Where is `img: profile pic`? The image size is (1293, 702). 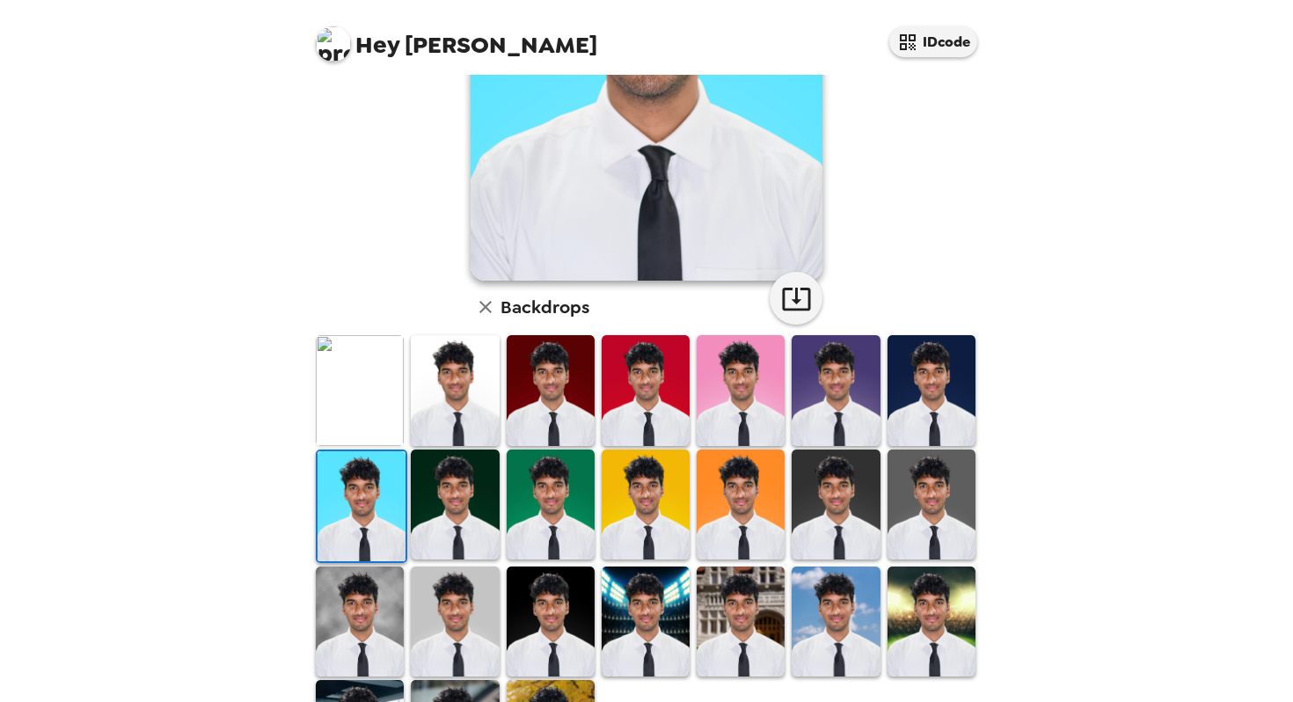 img: profile pic is located at coordinates (333, 44).